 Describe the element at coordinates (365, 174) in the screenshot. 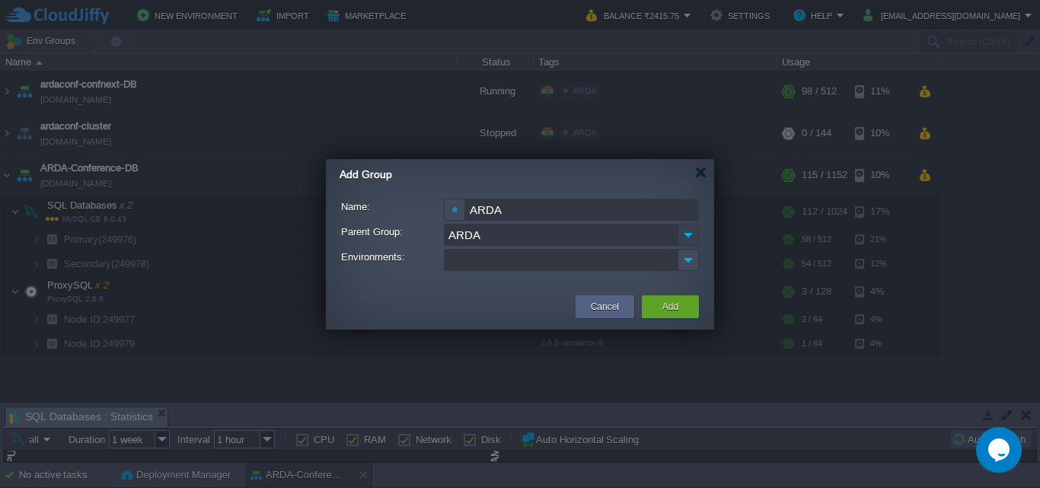

I see `span: Add Group` at that location.